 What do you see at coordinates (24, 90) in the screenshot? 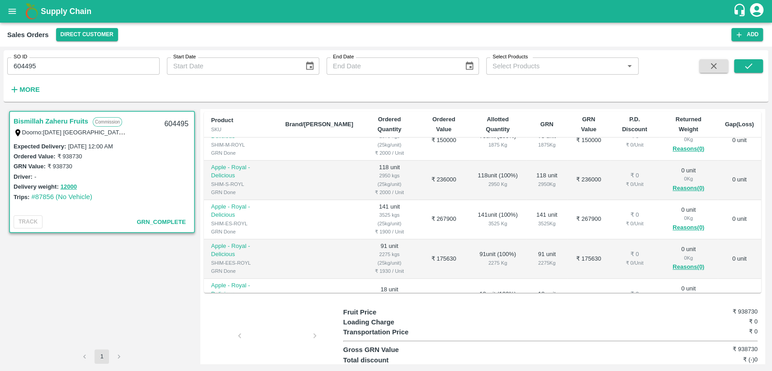
I see `button: More` at bounding box center [24, 90].